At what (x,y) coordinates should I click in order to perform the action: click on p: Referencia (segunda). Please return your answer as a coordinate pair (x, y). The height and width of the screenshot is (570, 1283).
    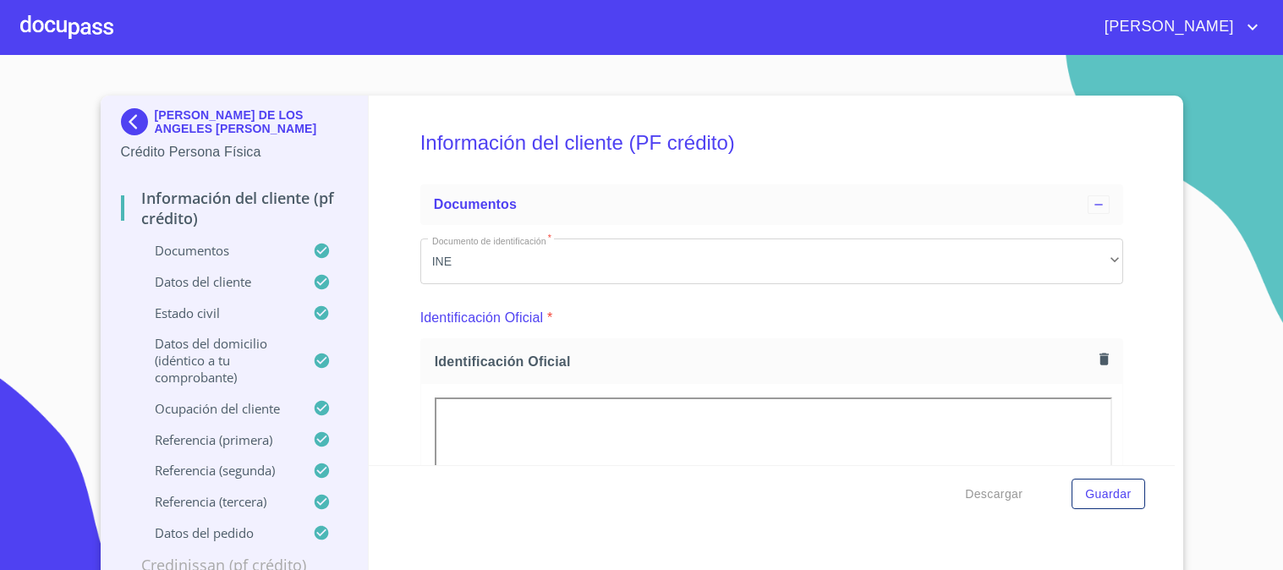
    Looking at the image, I should click on (217, 470).